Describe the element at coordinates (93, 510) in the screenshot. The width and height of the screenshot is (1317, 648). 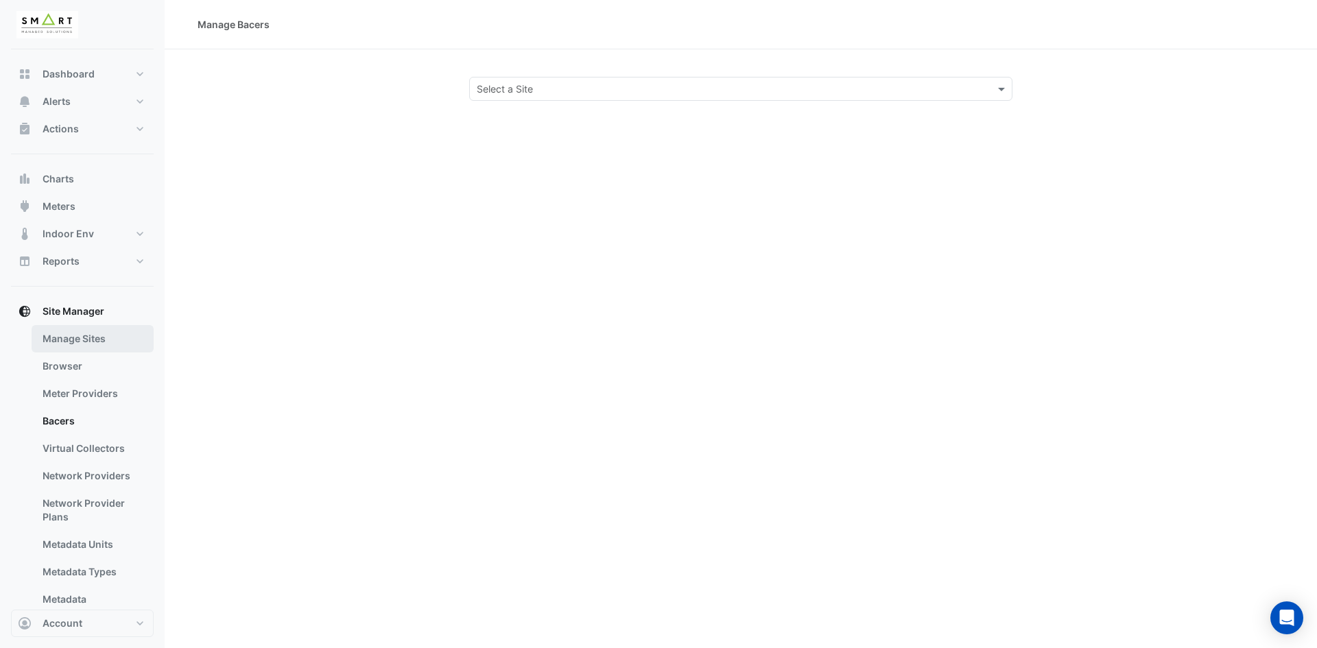
I see `a: Network Provider Plans` at that location.